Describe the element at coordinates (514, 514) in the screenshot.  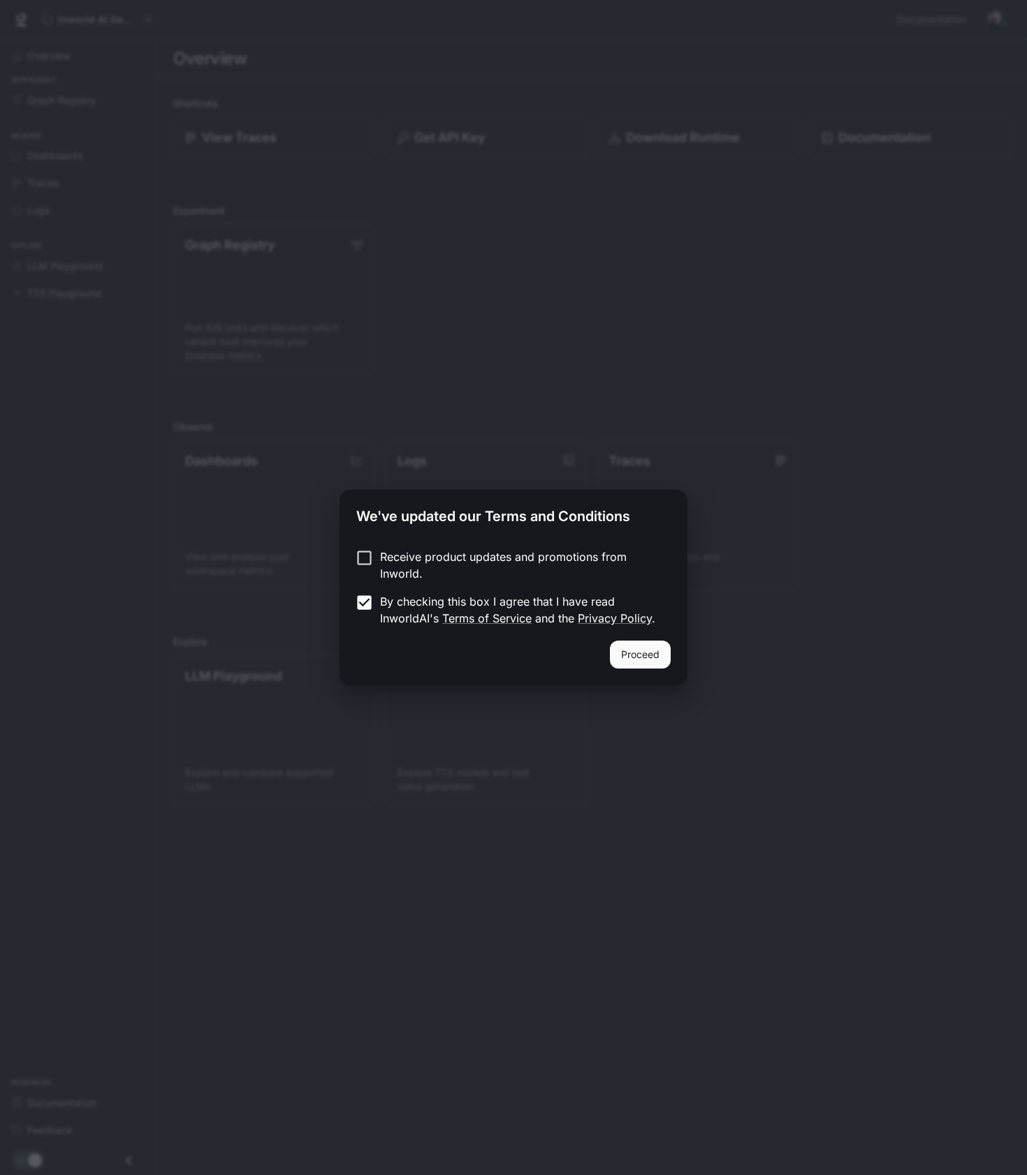
I see `h2: We've updated our Terms and Conditions` at that location.